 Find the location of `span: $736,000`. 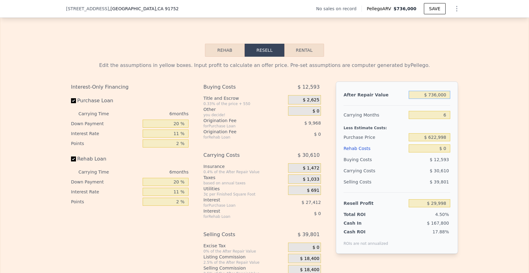

span: $736,000 is located at coordinates (405, 9).